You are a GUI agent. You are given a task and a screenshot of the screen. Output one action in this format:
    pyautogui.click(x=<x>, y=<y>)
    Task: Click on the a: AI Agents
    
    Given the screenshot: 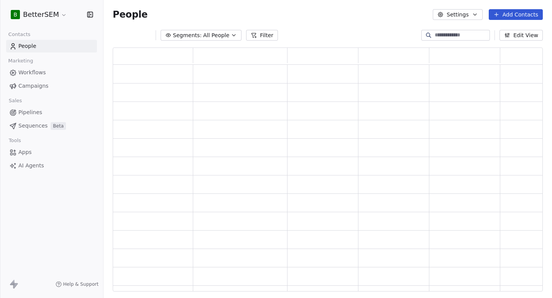 What is the action you would take?
    pyautogui.click(x=51, y=165)
    